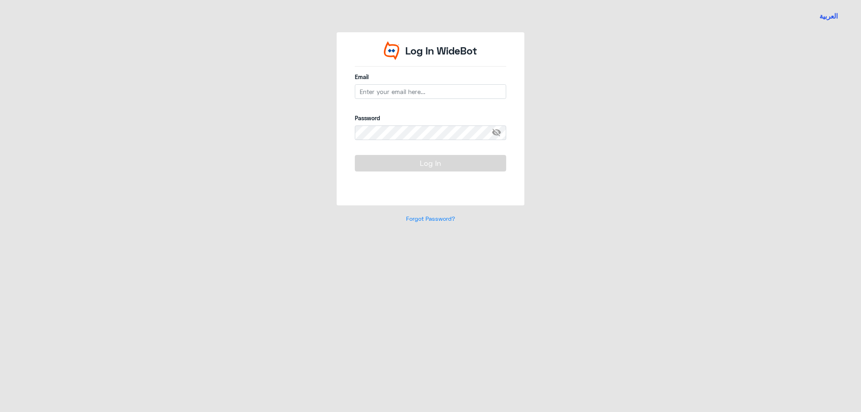 The height and width of the screenshot is (412, 861). Describe the element at coordinates (441, 51) in the screenshot. I see `p: Log In WideBot` at that location.